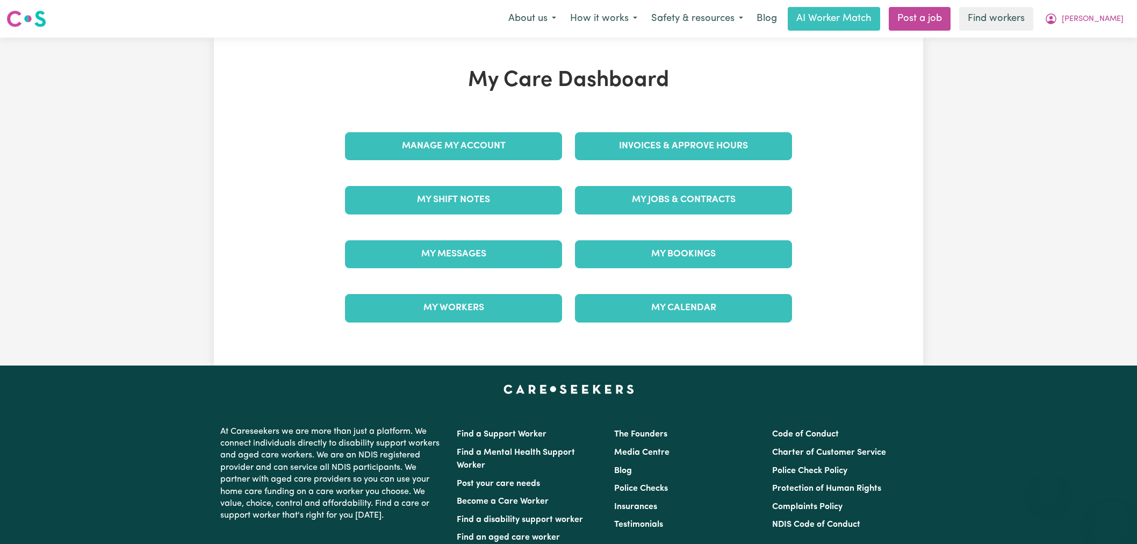 The width and height of the screenshot is (1137, 544). I want to click on p: At Careseekers we are more than just a platform. We connect individuals directly to disability su..., so click(332, 473).